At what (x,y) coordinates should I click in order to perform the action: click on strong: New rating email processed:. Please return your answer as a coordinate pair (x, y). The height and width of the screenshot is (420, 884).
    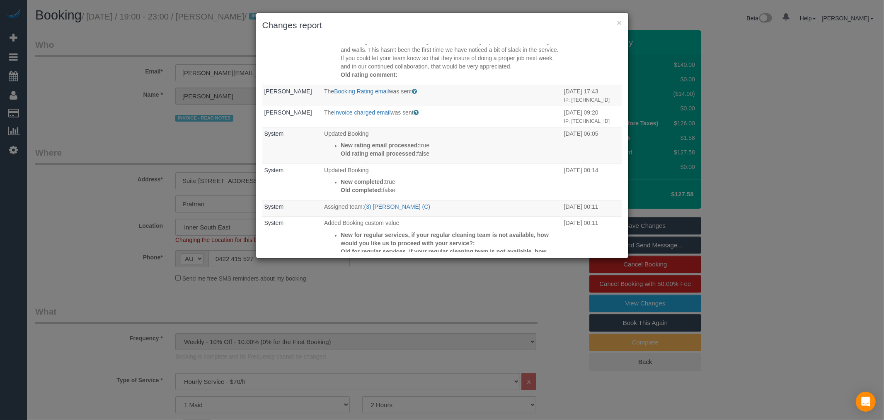
    Looking at the image, I should click on (380, 145).